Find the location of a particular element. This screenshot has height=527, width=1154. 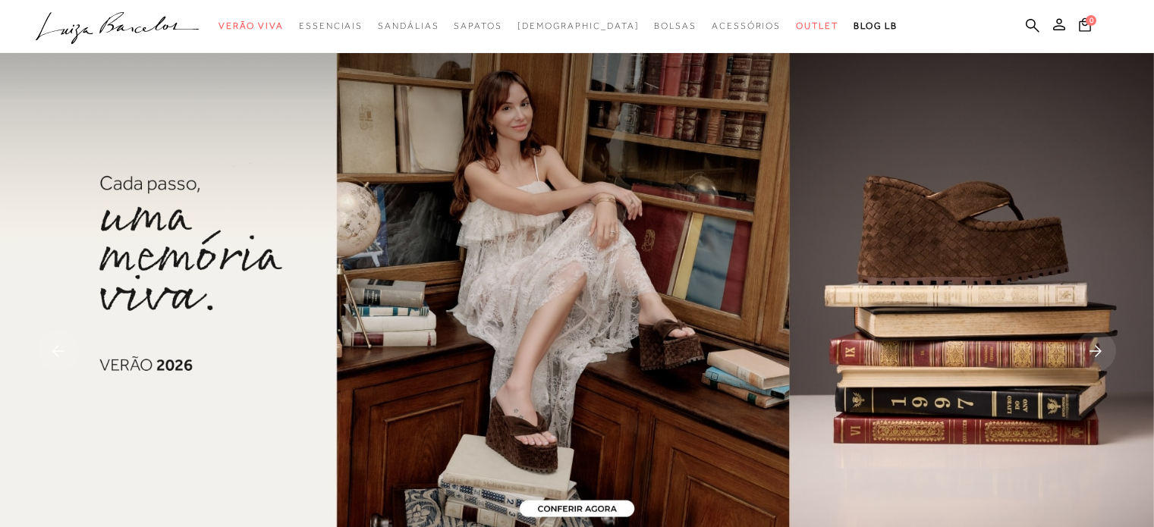

span: 0 is located at coordinates (1091, 20).